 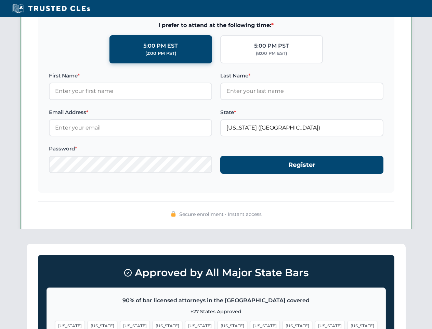 What do you see at coordinates (130, 128) in the screenshot?
I see `input: Enter your email` at bounding box center [130, 128].